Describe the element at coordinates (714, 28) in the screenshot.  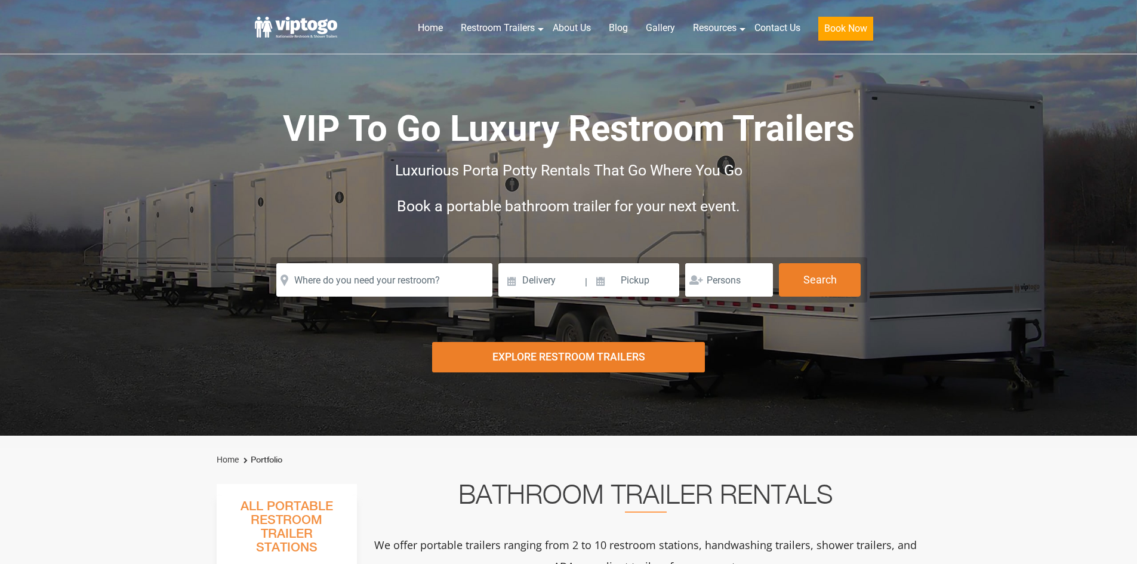
I see `a: Resources` at that location.